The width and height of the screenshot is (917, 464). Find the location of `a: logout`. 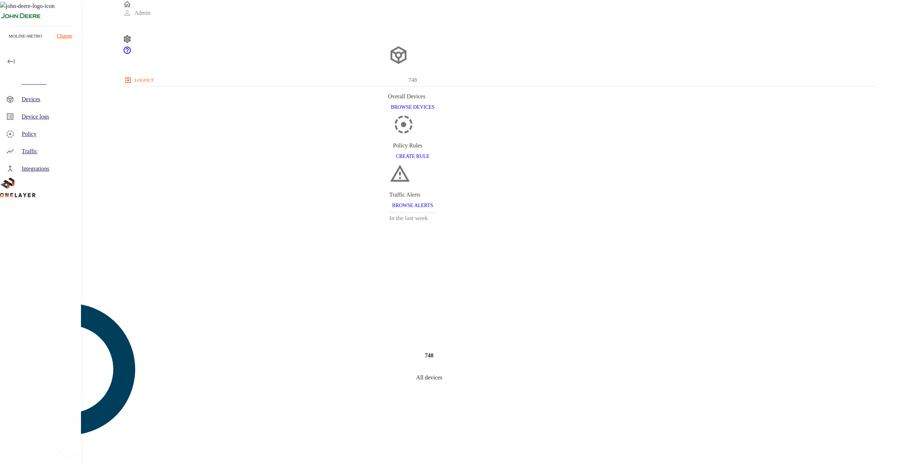

a: logout is located at coordinates (499, 80).